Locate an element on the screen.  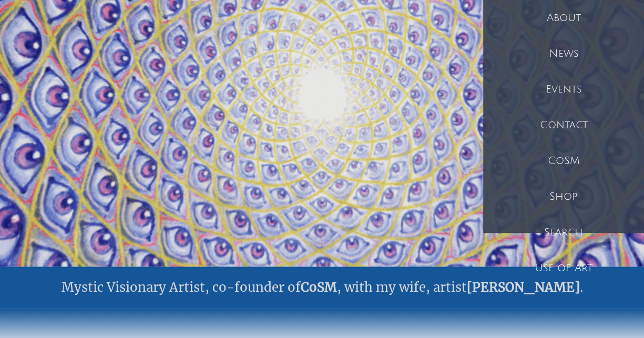
a: Search is located at coordinates (563, 232).